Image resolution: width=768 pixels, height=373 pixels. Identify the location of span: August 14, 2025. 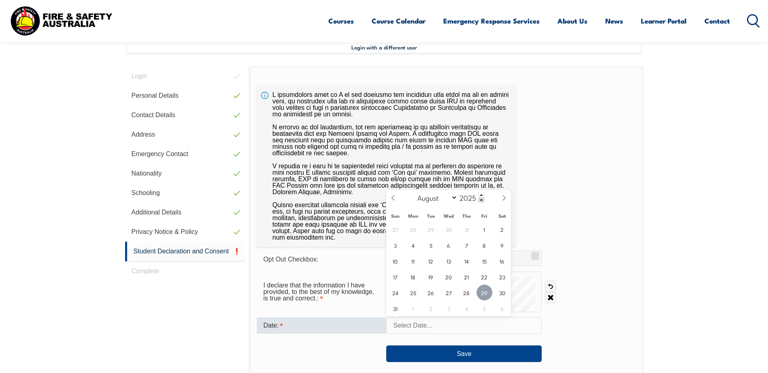
(467, 260).